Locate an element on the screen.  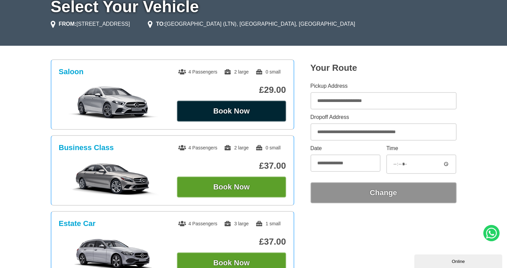
label: Date is located at coordinates (346, 148).